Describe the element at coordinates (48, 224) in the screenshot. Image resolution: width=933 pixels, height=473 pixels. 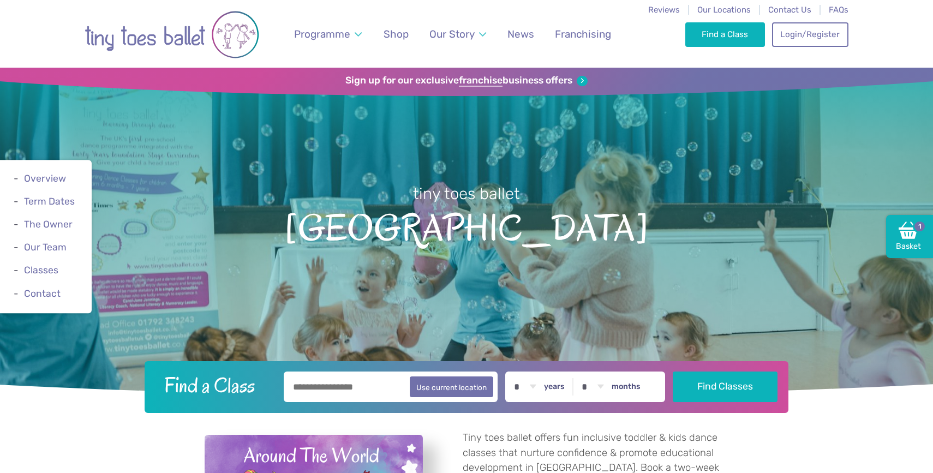
I see `a: The Owner` at that location.